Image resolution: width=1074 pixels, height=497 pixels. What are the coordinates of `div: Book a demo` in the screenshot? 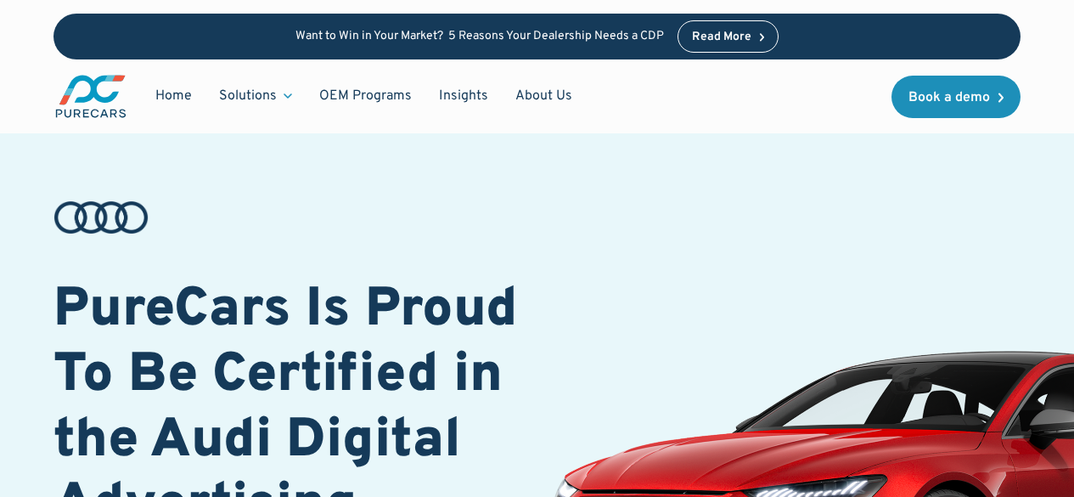 It's located at (949, 98).